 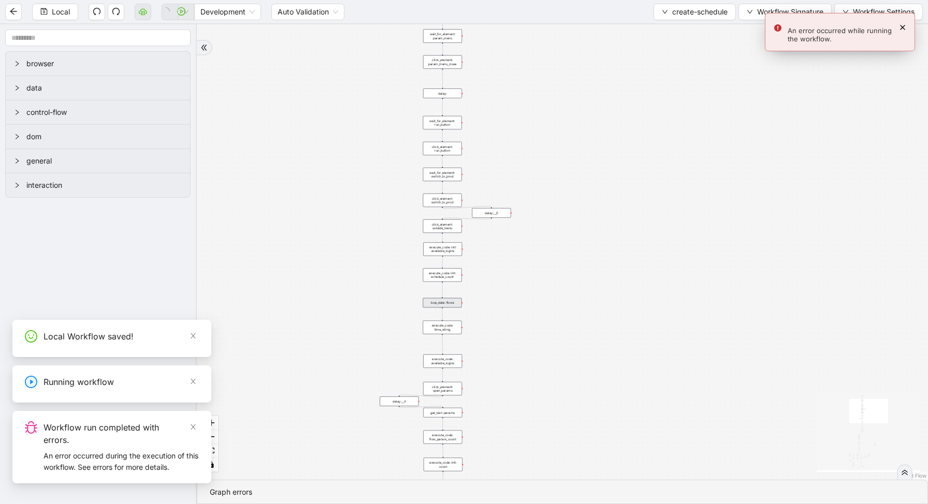 What do you see at coordinates (98, 88) in the screenshot?
I see `div: data` at bounding box center [98, 88].